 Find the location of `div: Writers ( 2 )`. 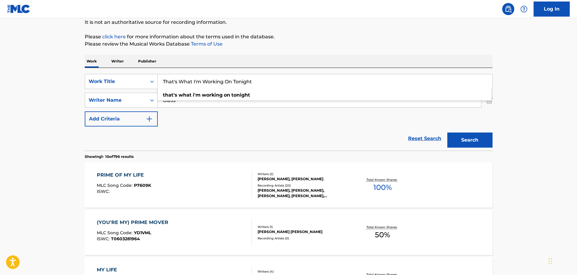

div: Writers ( 2 ) is located at coordinates (303, 174).